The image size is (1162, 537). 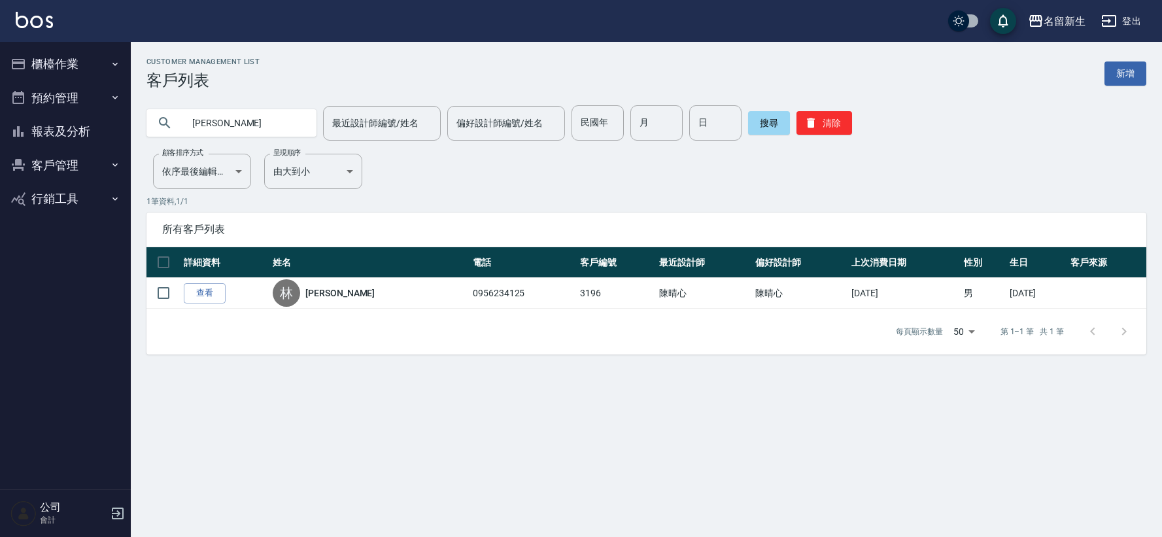 What do you see at coordinates (1064, 21) in the screenshot?
I see `div: 名留新生` at bounding box center [1064, 21].